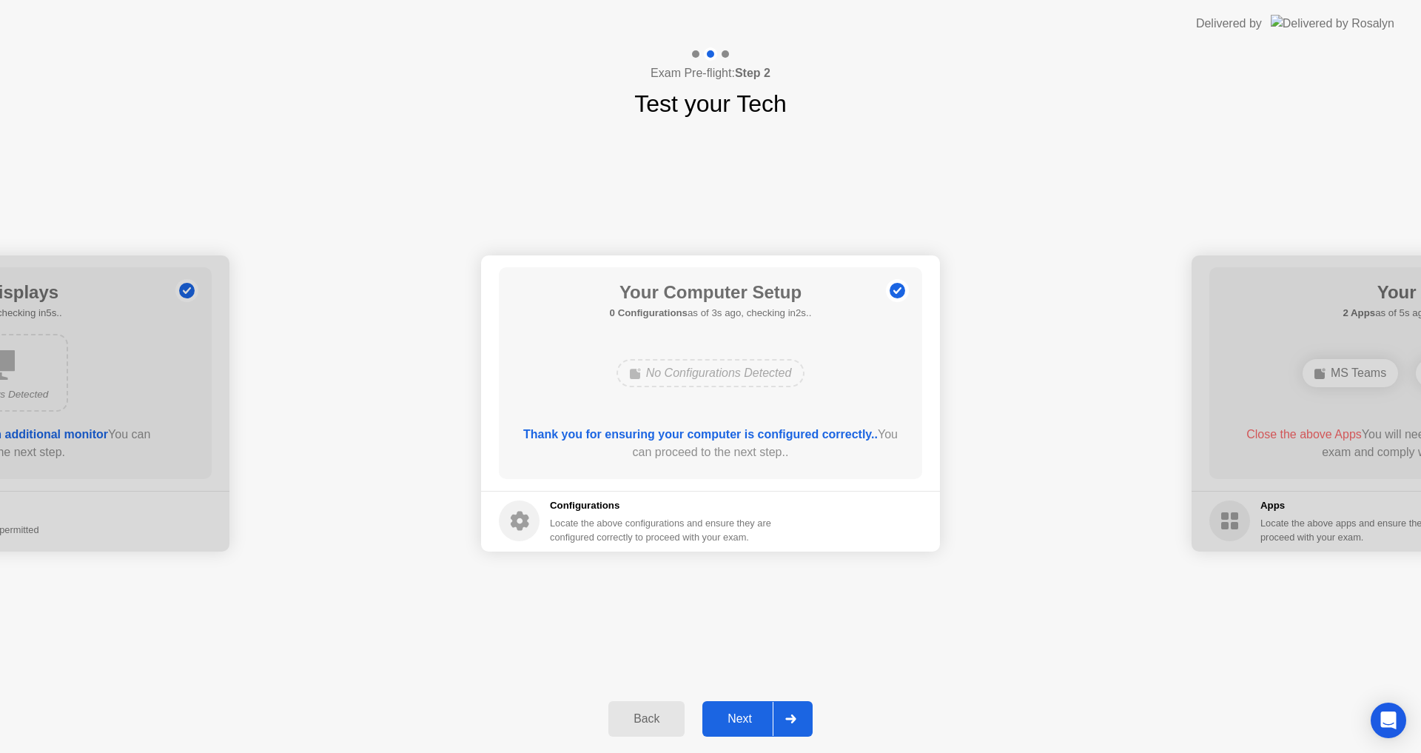 Image resolution: width=1421 pixels, height=753 pixels. I want to click on button: Back, so click(646, 719).